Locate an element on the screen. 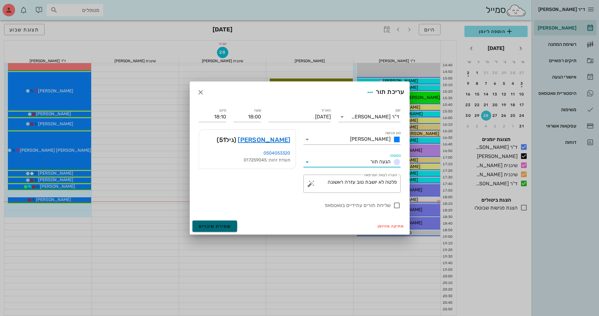 This screenshot has height=316, width=599. label: שליחת תורים עתידיים בוואטסאפ is located at coordinates (295, 206).